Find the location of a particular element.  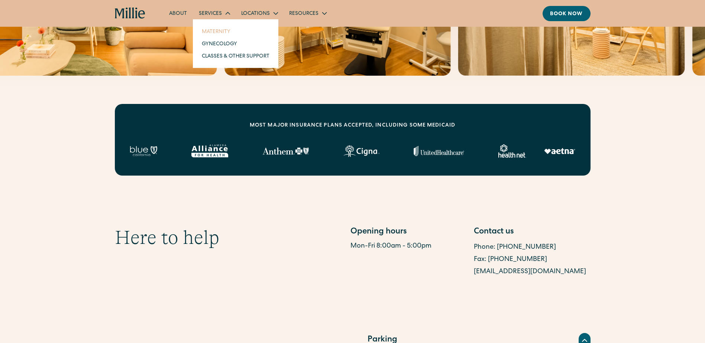

div: Mon-Fri 8:00am - 5:00pm is located at coordinates (409, 246).